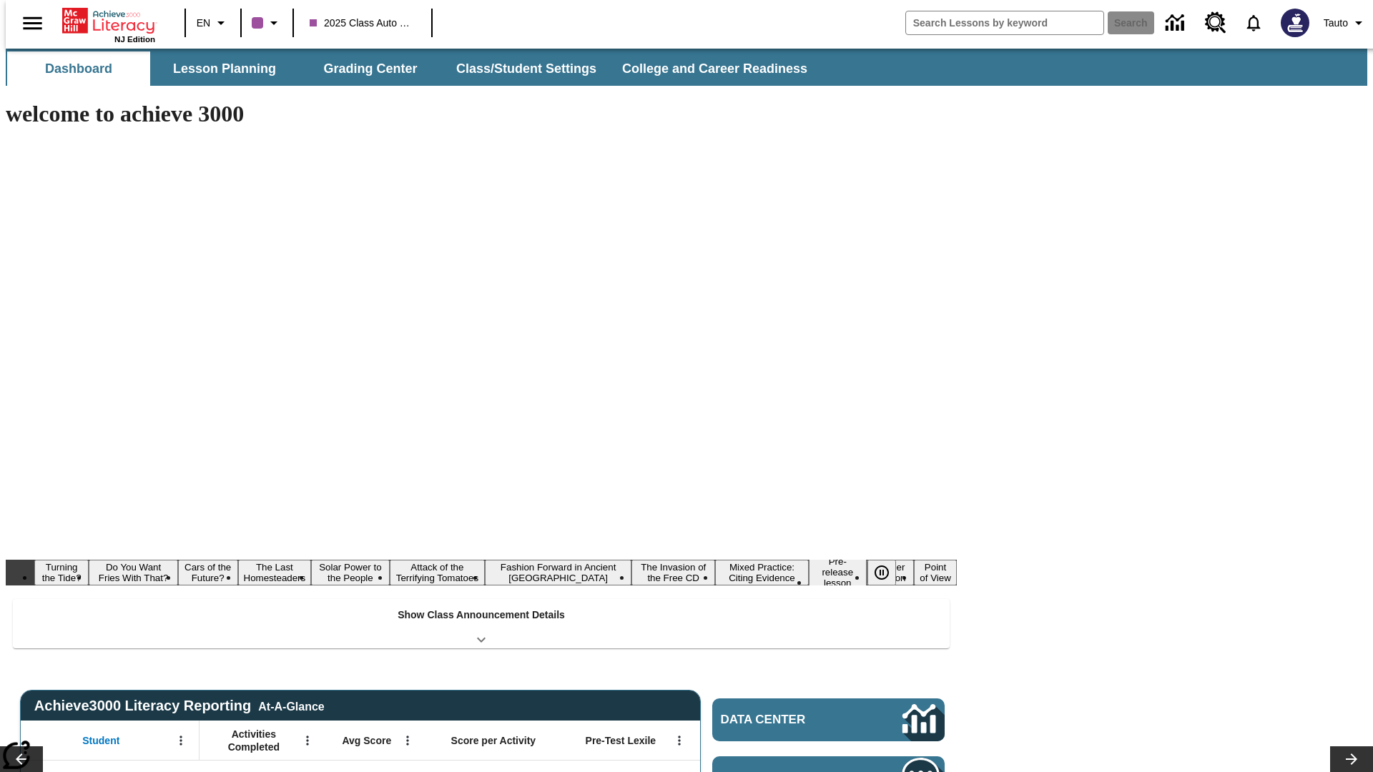 This screenshot has height=772, width=1373. I want to click on div: At-A-Glance, so click(291, 706).